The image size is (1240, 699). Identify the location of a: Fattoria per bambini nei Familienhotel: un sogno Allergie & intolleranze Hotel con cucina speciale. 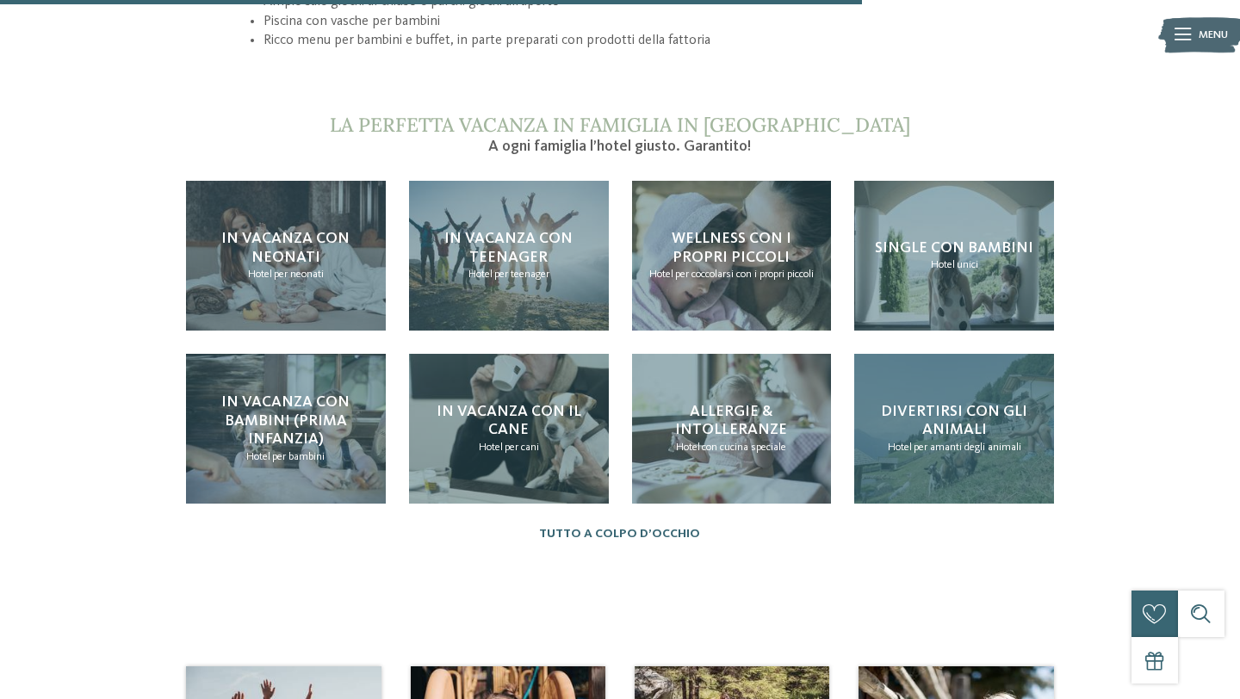
(732, 429).